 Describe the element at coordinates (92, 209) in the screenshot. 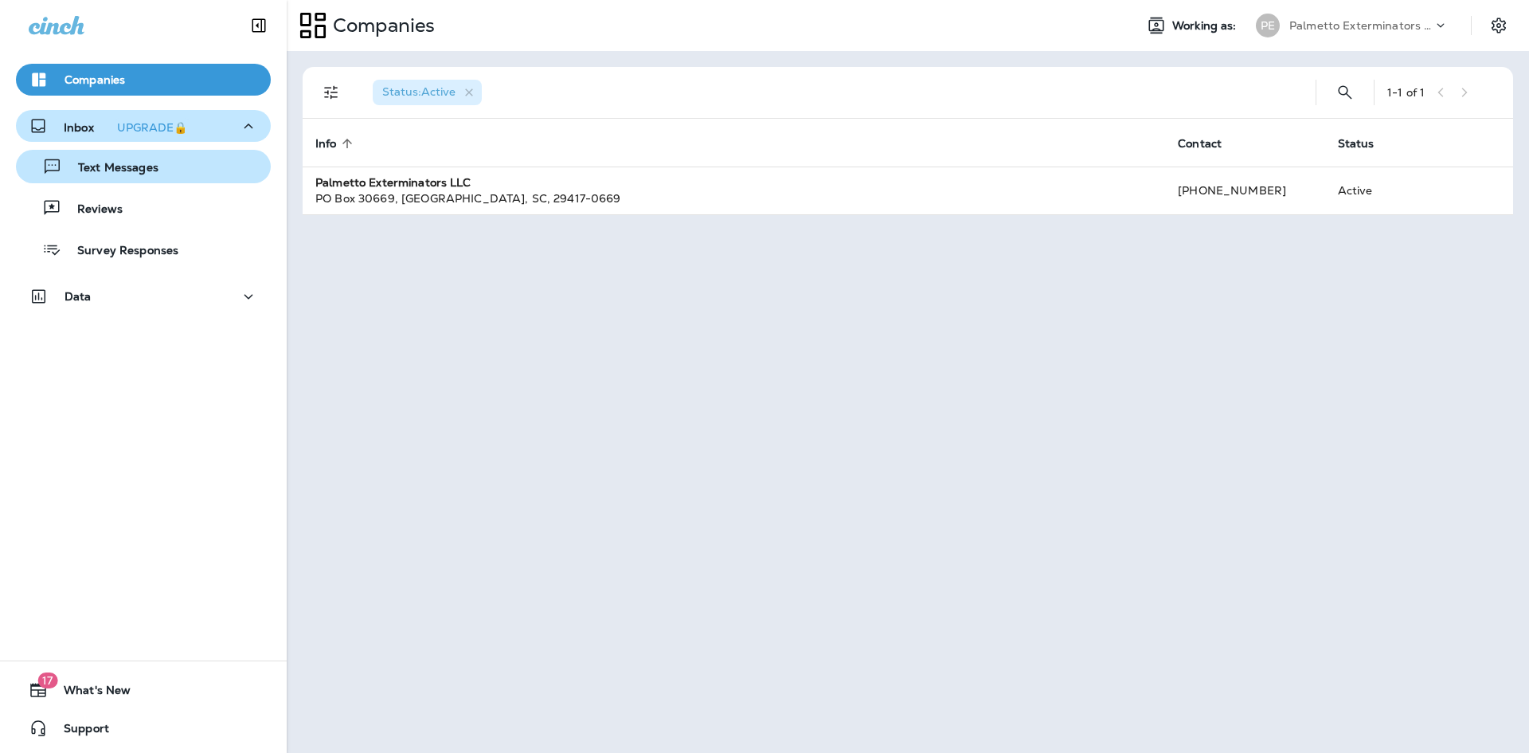

I see `p: Reviews` at that location.